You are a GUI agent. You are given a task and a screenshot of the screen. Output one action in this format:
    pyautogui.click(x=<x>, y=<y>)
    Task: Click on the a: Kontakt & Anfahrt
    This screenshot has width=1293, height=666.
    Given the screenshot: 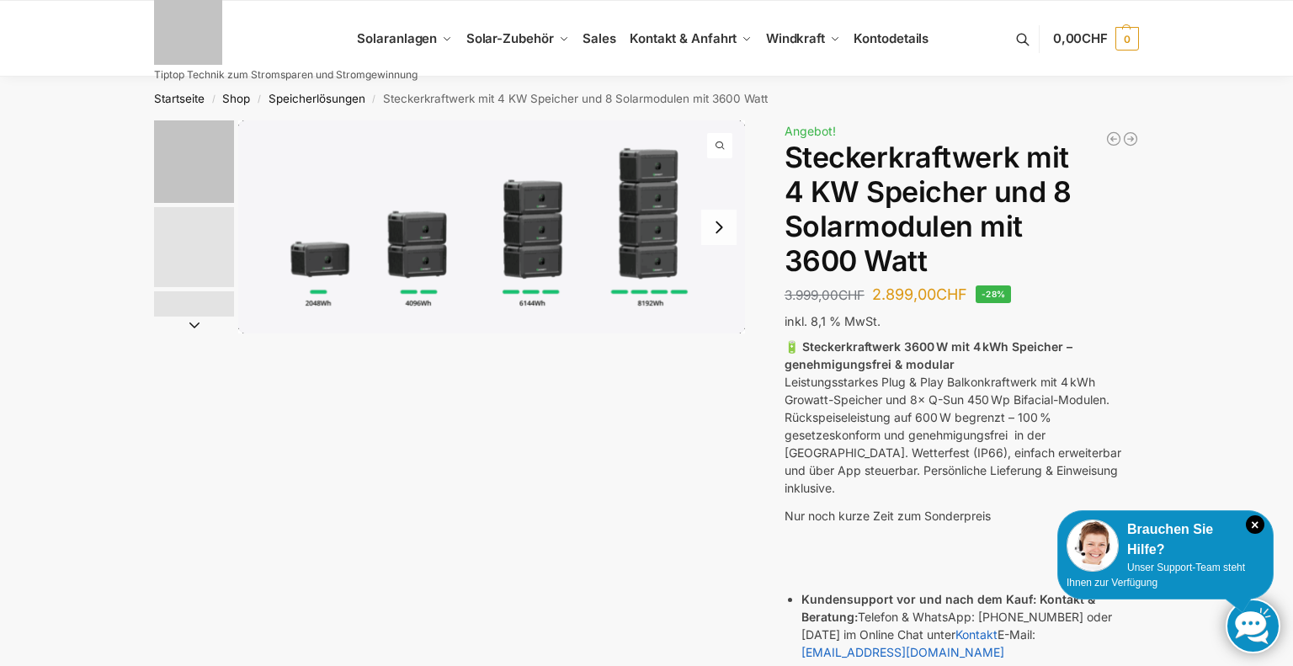 What is the action you would take?
    pyautogui.click(x=691, y=39)
    